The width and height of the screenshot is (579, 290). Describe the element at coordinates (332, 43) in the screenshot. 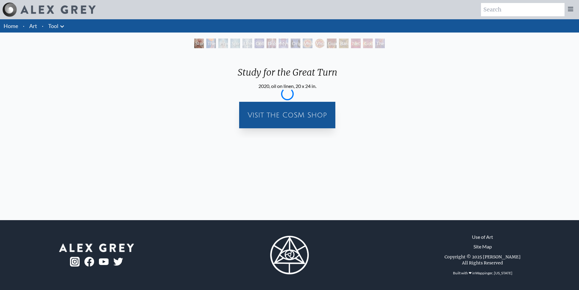

I see `div: Guardian of Infinite Vision` at that location.